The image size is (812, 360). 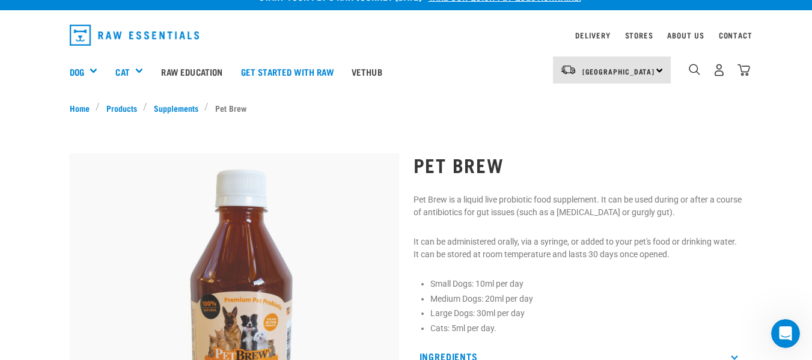 I want to click on img: Raw Essentials Logo, so click(x=135, y=35).